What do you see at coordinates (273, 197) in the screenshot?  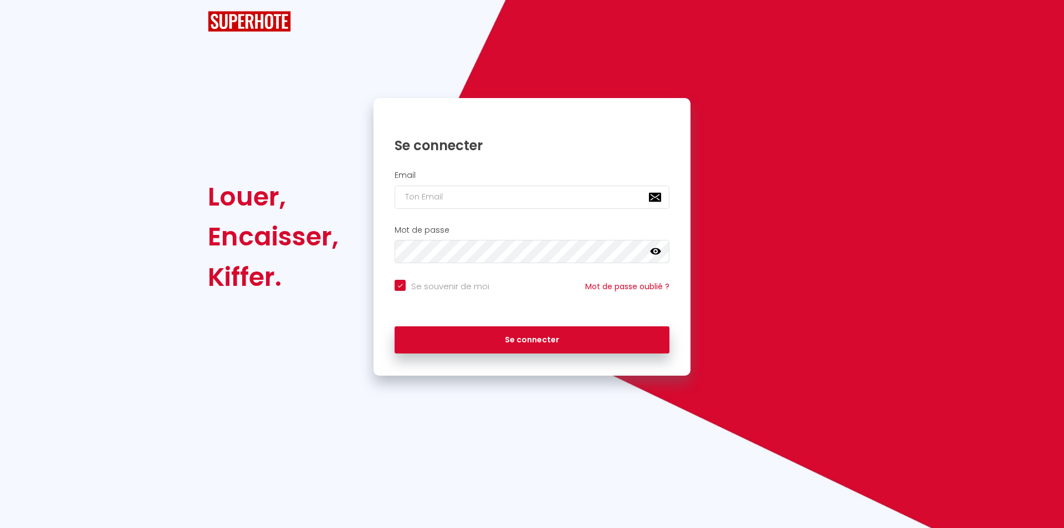 I see `div: Louer,` at bounding box center [273, 197].